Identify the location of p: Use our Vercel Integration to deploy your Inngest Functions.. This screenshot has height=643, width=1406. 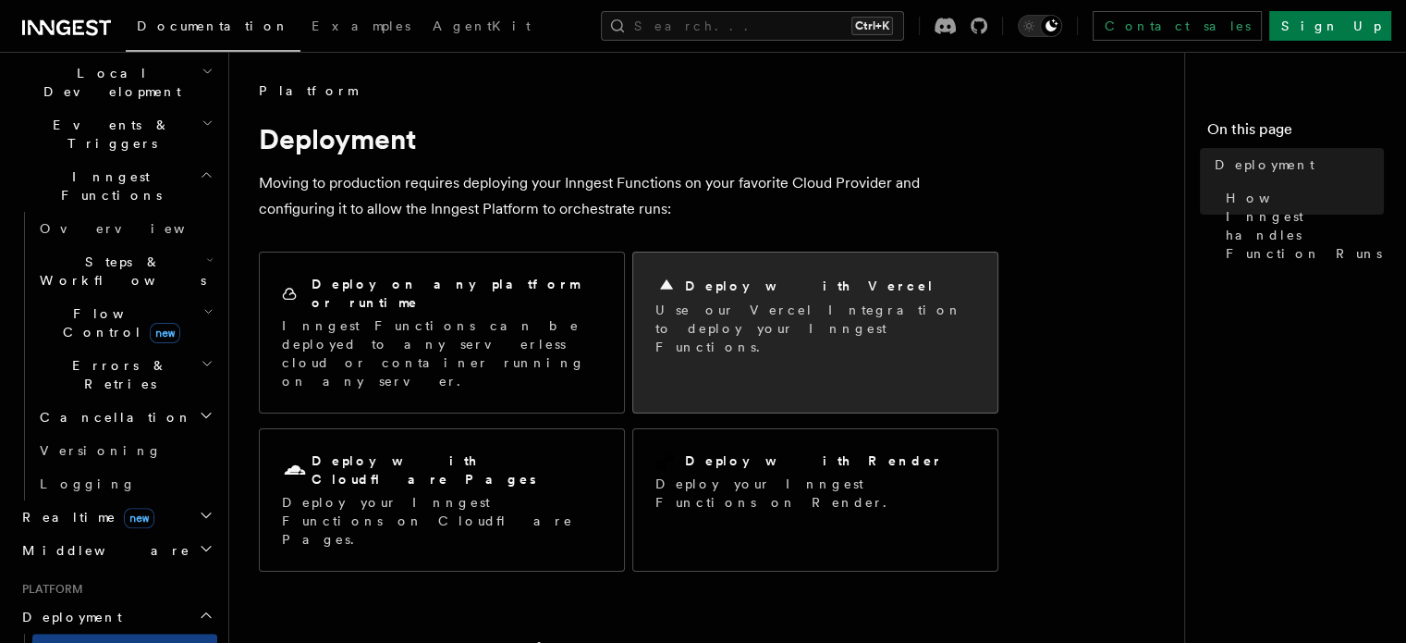
(815, 328).